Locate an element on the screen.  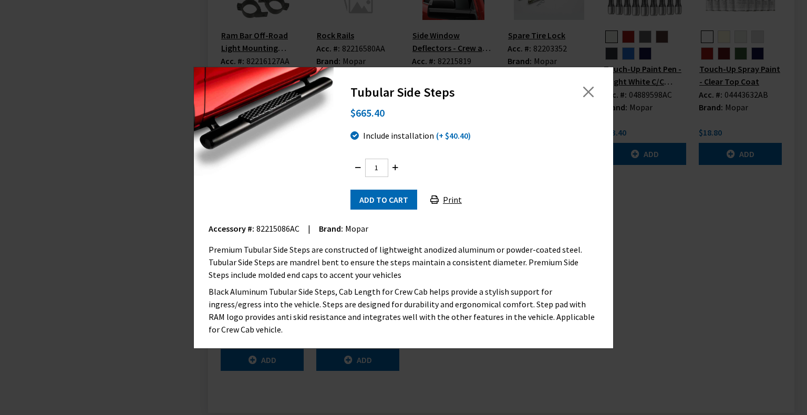
label: Accessory #: is located at coordinates (231, 228).